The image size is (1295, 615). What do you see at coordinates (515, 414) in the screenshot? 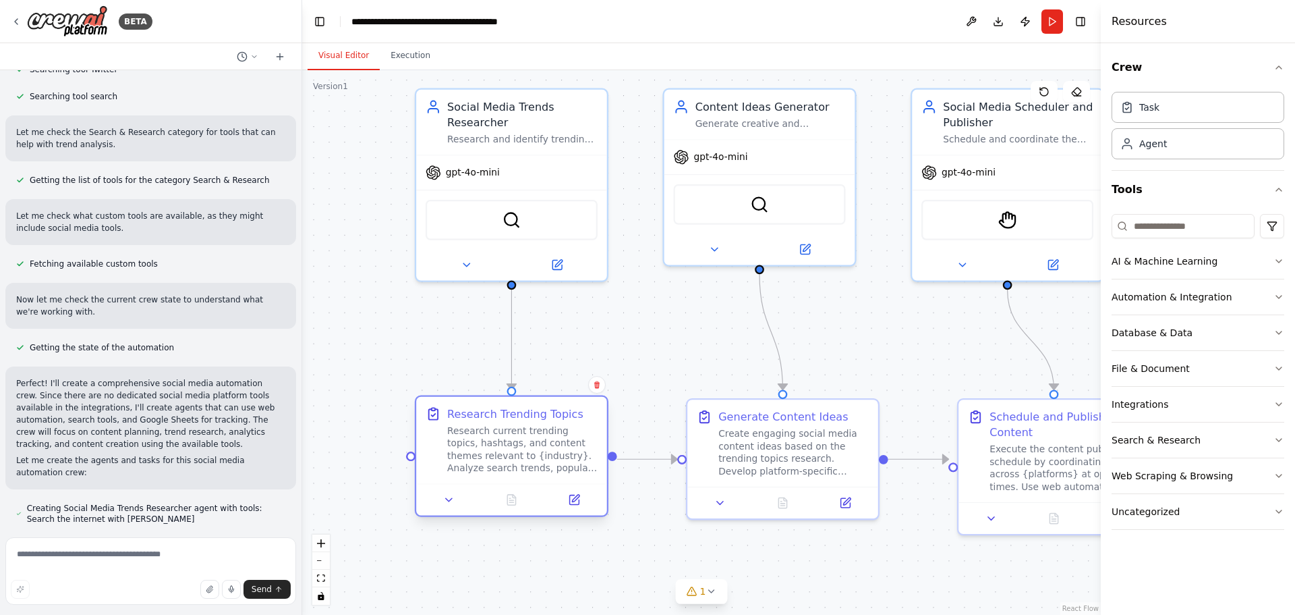
I see `div: Research Trending Topics` at bounding box center [515, 414].